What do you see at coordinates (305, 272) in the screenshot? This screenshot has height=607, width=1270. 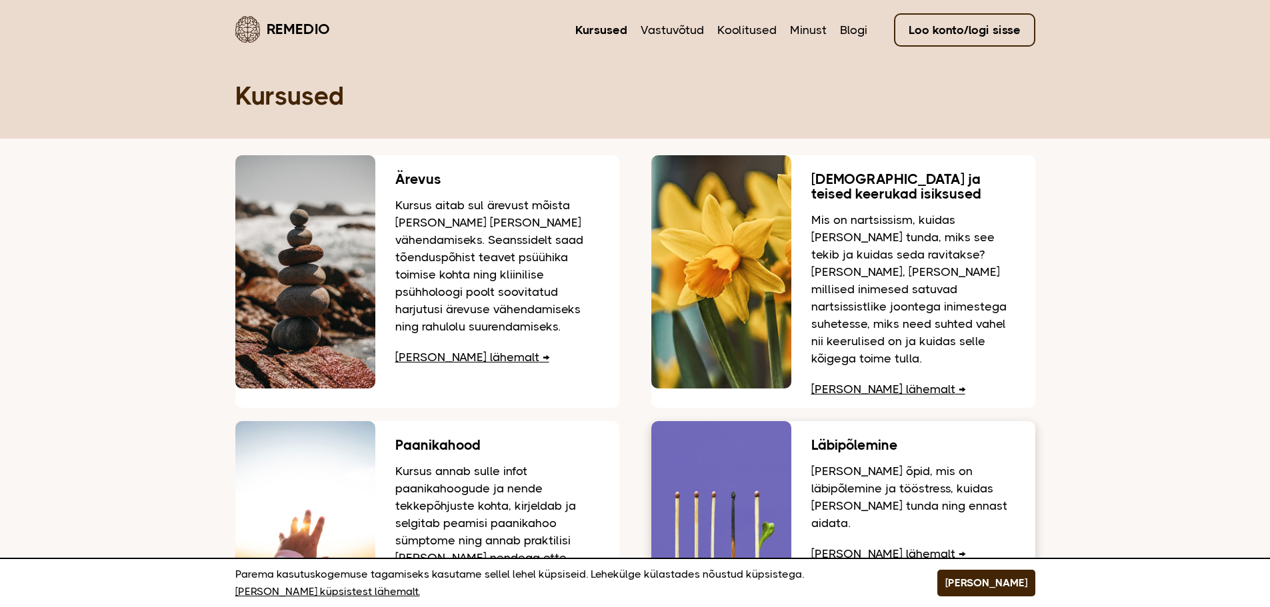 I see `img: Rannas teineteise peale hoolikalt laotud kivid, mis hoiavad tasakaalu` at bounding box center [305, 272].